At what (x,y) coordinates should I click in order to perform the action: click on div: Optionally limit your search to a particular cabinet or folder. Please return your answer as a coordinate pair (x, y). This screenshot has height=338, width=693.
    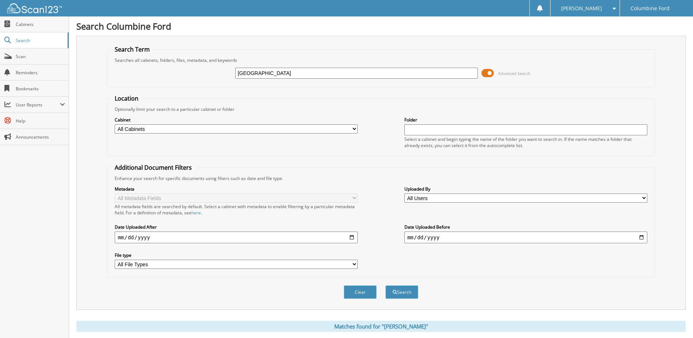
    Looking at the image, I should click on (381, 109).